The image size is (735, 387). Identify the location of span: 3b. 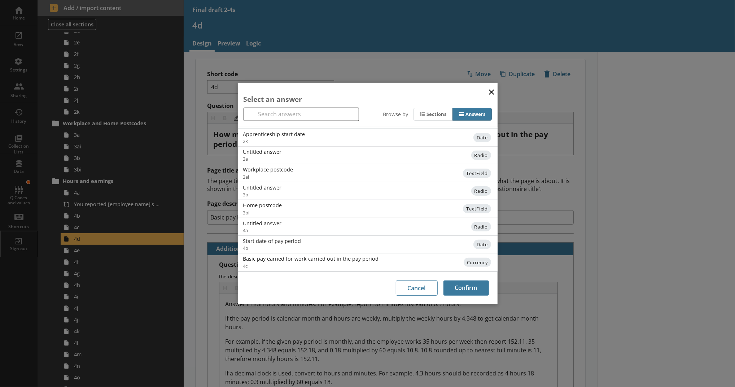
(308, 194).